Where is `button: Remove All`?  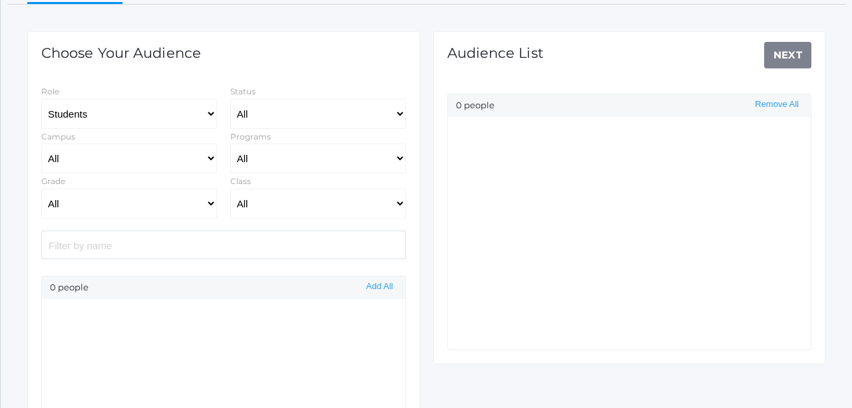
button: Remove All is located at coordinates (776, 104).